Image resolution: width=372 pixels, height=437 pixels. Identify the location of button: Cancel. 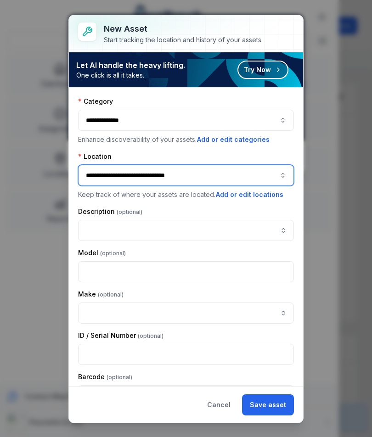
(219, 405).